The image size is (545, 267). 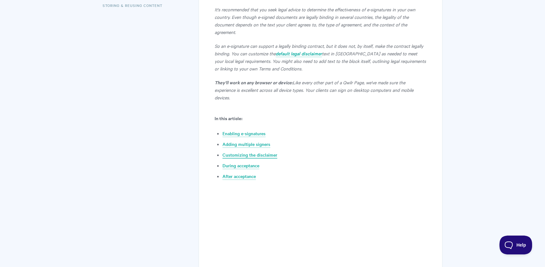 What do you see at coordinates (299, 54) in the screenshot?
I see `em: default legal disclaimer` at bounding box center [299, 54].